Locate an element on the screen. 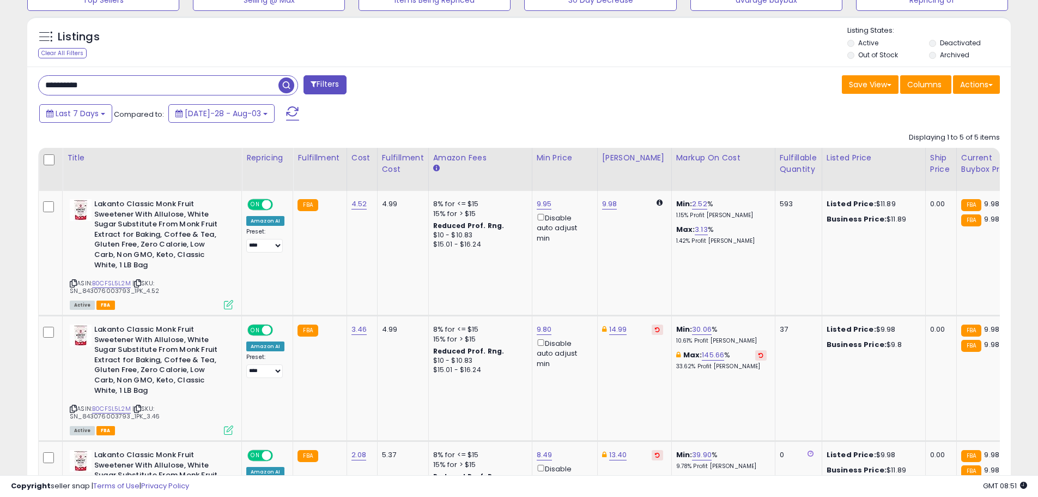 Image resolution: width=1038 pixels, height=497 pixels. strong: Copyright is located at coordinates (31, 485).